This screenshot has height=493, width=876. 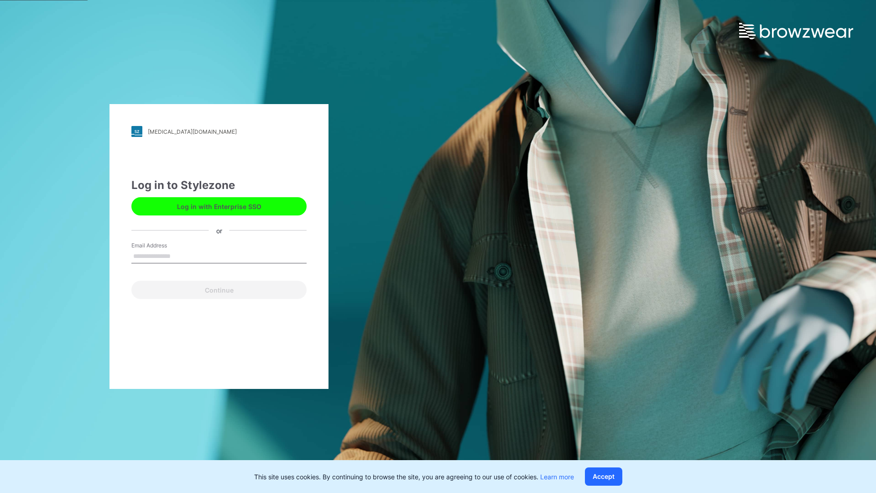 What do you see at coordinates (163, 245) in the screenshot?
I see `label: Email Address` at bounding box center [163, 245].